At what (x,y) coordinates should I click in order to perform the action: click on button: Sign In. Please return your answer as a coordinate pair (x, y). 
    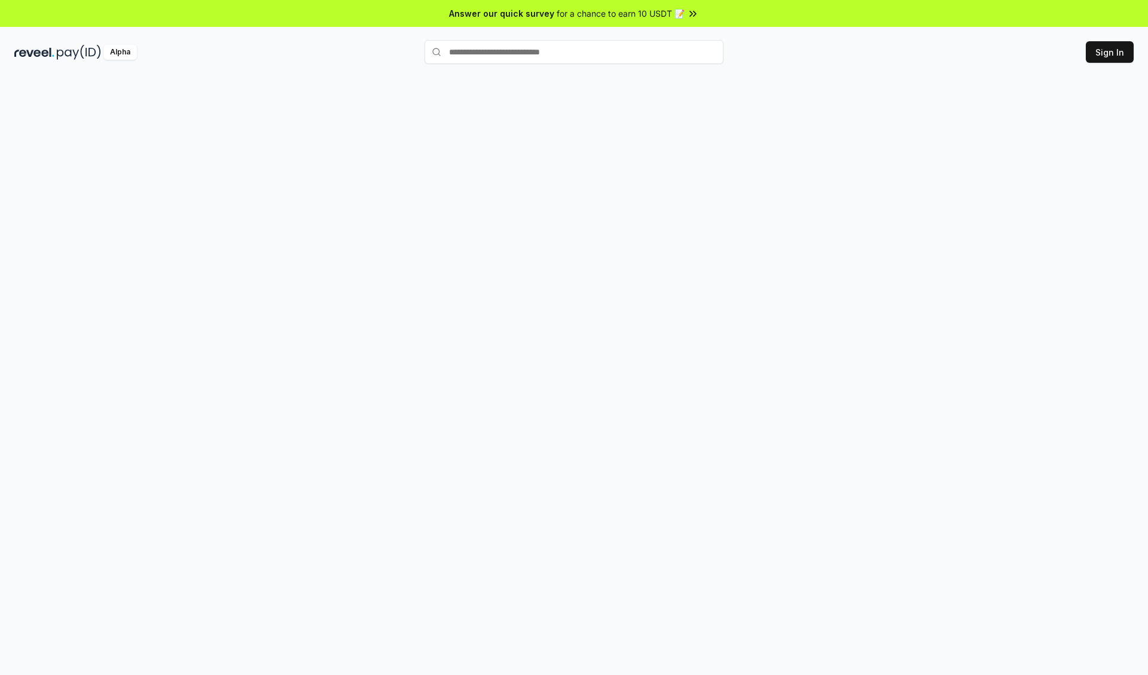
    Looking at the image, I should click on (1110, 52).